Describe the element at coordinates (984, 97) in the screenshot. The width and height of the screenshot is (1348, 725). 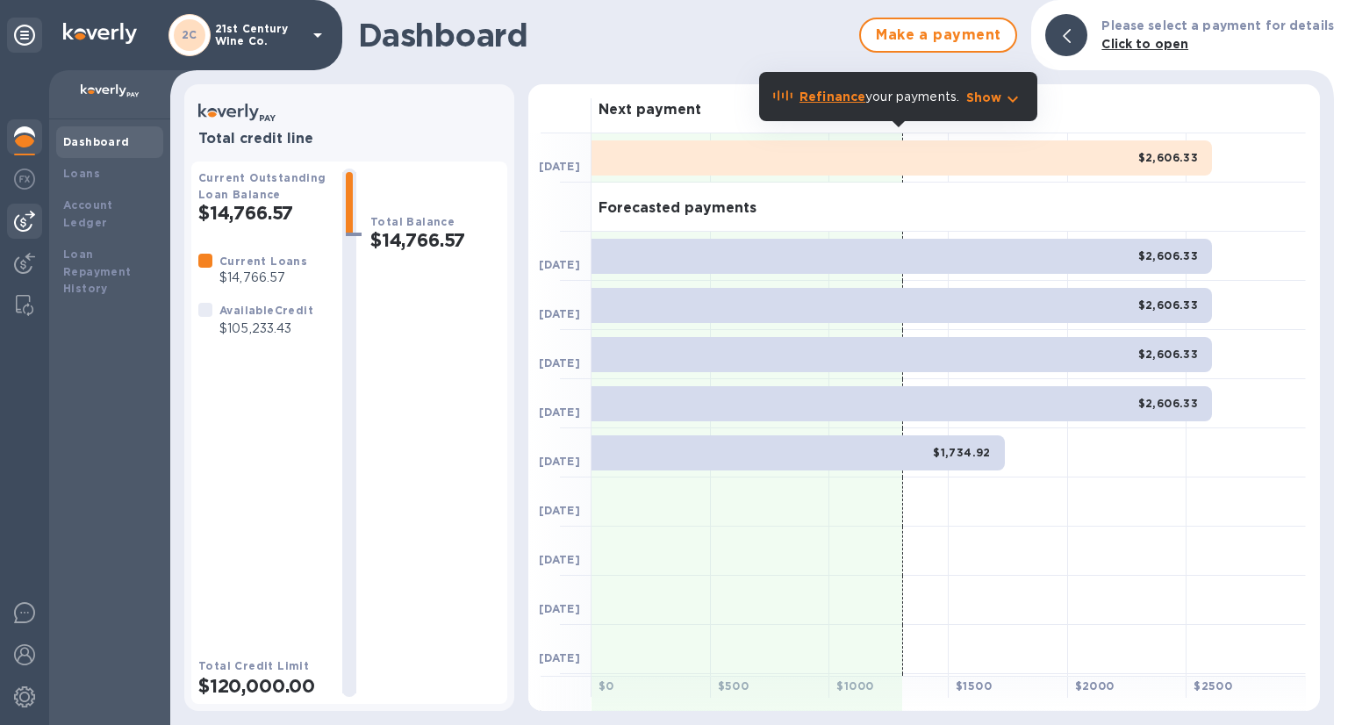
I see `p: Show` at that location.